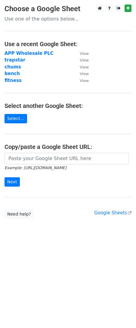 This screenshot has width=136, height=328. I want to click on h3: Choose a Google Sheet, so click(68, 9).